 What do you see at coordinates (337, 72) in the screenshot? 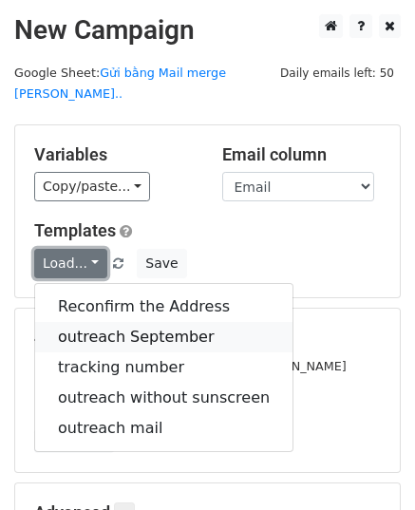
I see `a: Daily emails left: 50` at bounding box center [337, 72].